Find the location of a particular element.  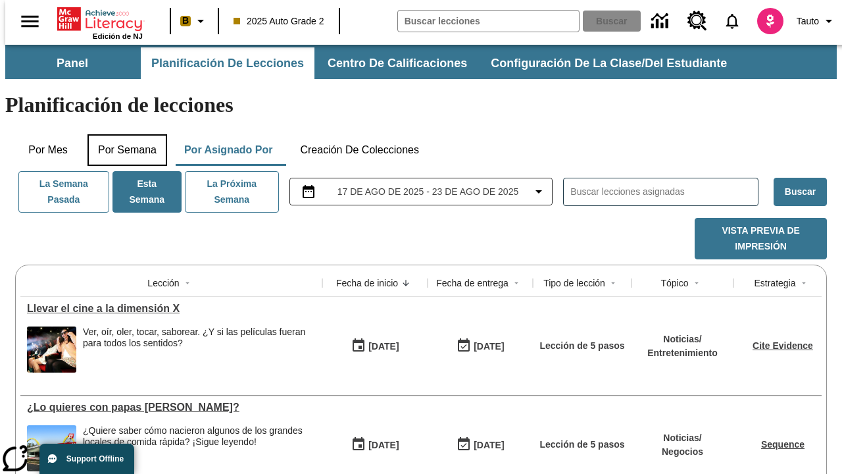

a: Cite Evidence is located at coordinates (783, 346).